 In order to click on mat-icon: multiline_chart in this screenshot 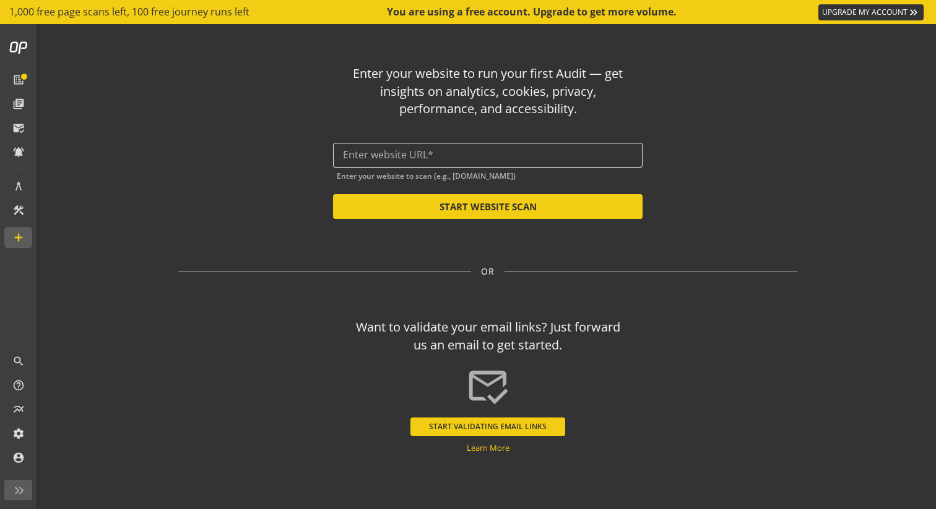, I will do `click(19, 410)`.